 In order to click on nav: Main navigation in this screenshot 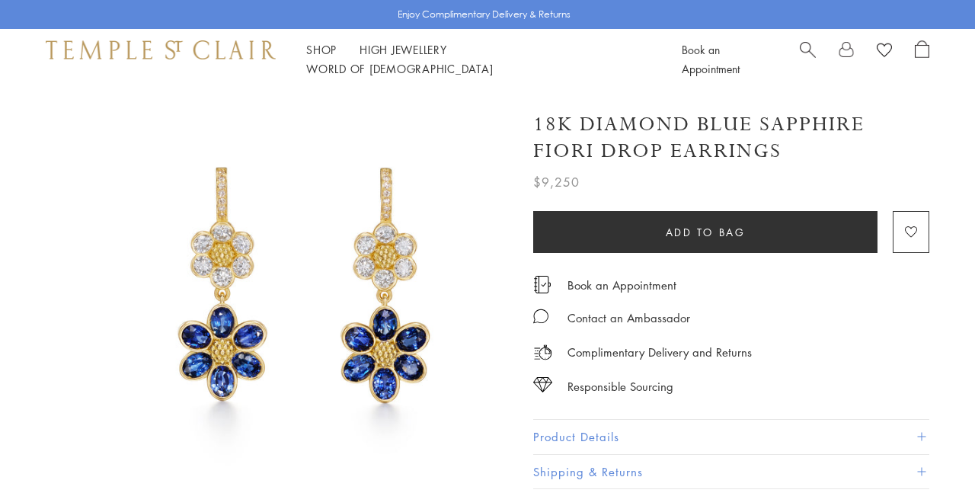, I will do `click(477, 59)`.